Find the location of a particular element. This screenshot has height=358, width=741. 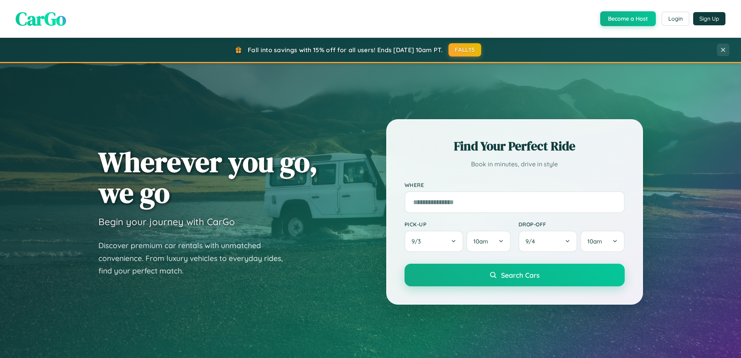

button: FALL15 is located at coordinates (465, 50).